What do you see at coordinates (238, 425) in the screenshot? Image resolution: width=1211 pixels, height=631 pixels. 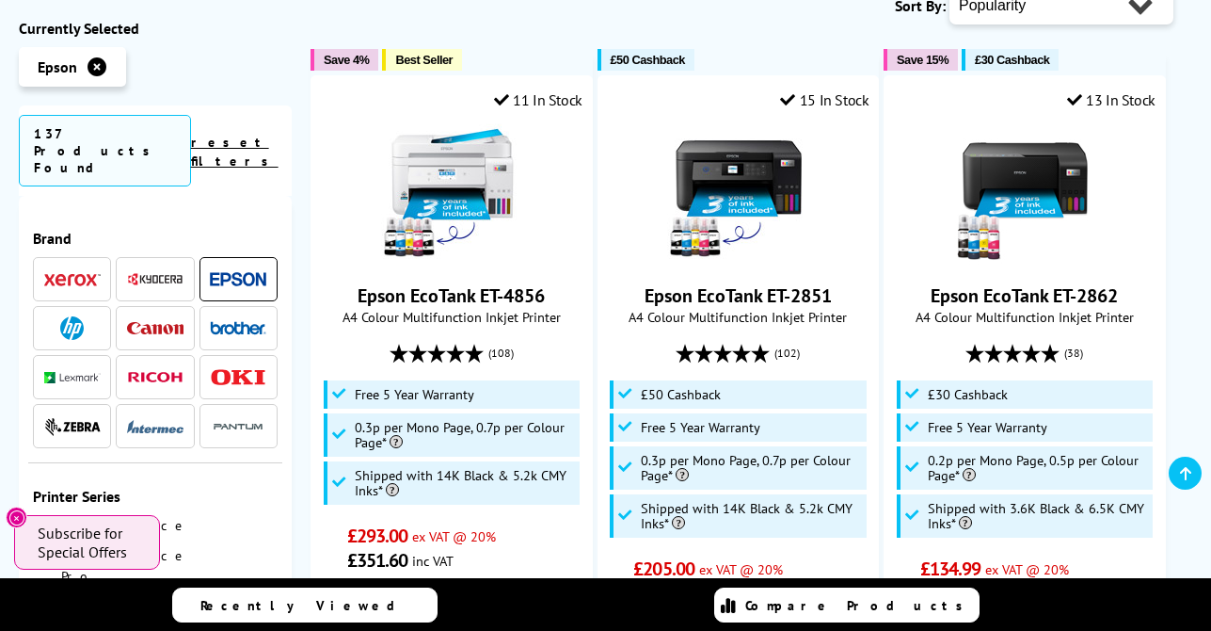 I see `a: Pantum` at bounding box center [238, 425].